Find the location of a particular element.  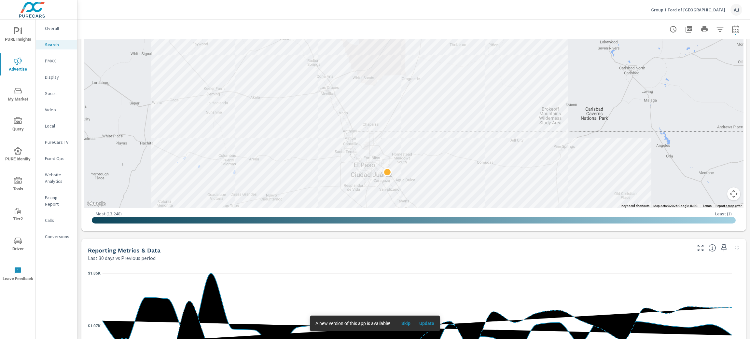

div: Search is located at coordinates (56, 45).